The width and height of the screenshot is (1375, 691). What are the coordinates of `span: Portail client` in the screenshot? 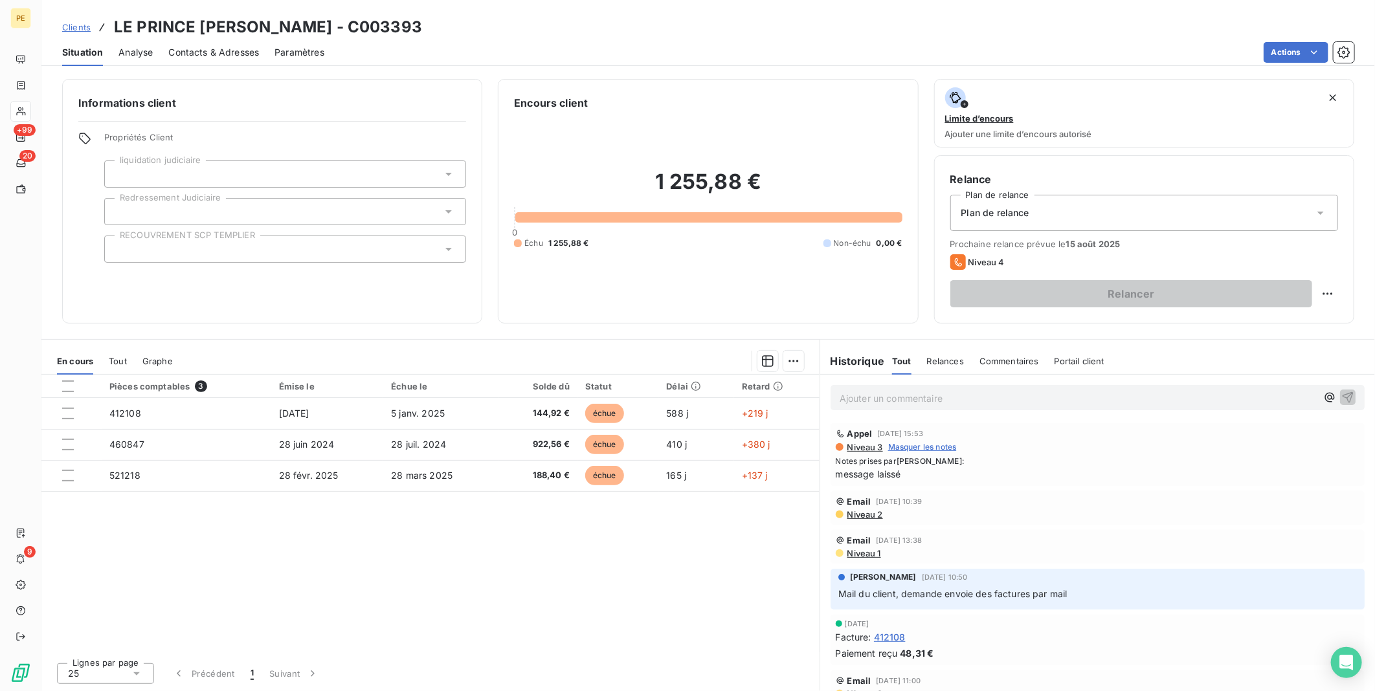 It's located at (1079, 361).